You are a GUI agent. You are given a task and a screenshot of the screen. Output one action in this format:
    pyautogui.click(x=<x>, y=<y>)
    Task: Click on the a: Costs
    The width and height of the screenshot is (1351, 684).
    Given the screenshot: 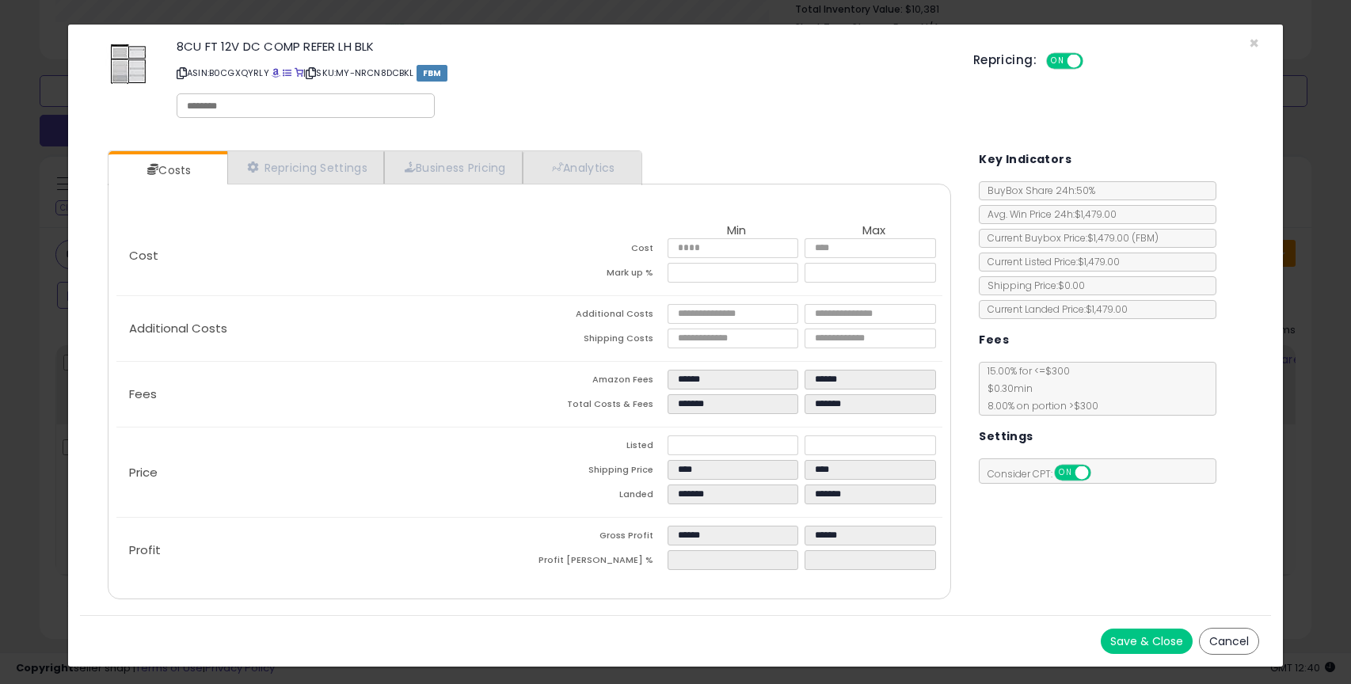 What is the action you would take?
    pyautogui.click(x=167, y=170)
    